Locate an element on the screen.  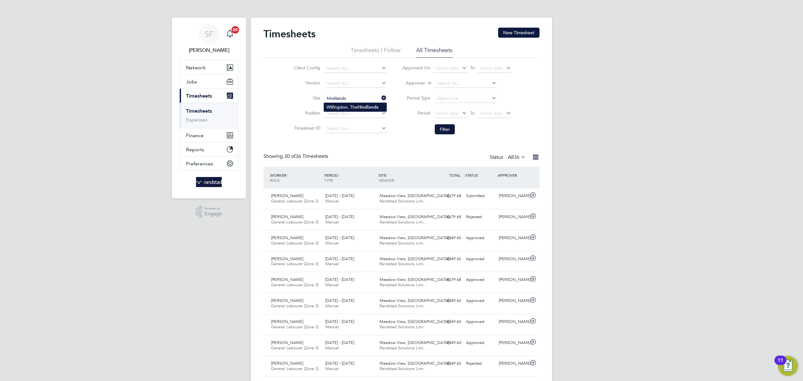
div: SITE is located at coordinates (404, 178).